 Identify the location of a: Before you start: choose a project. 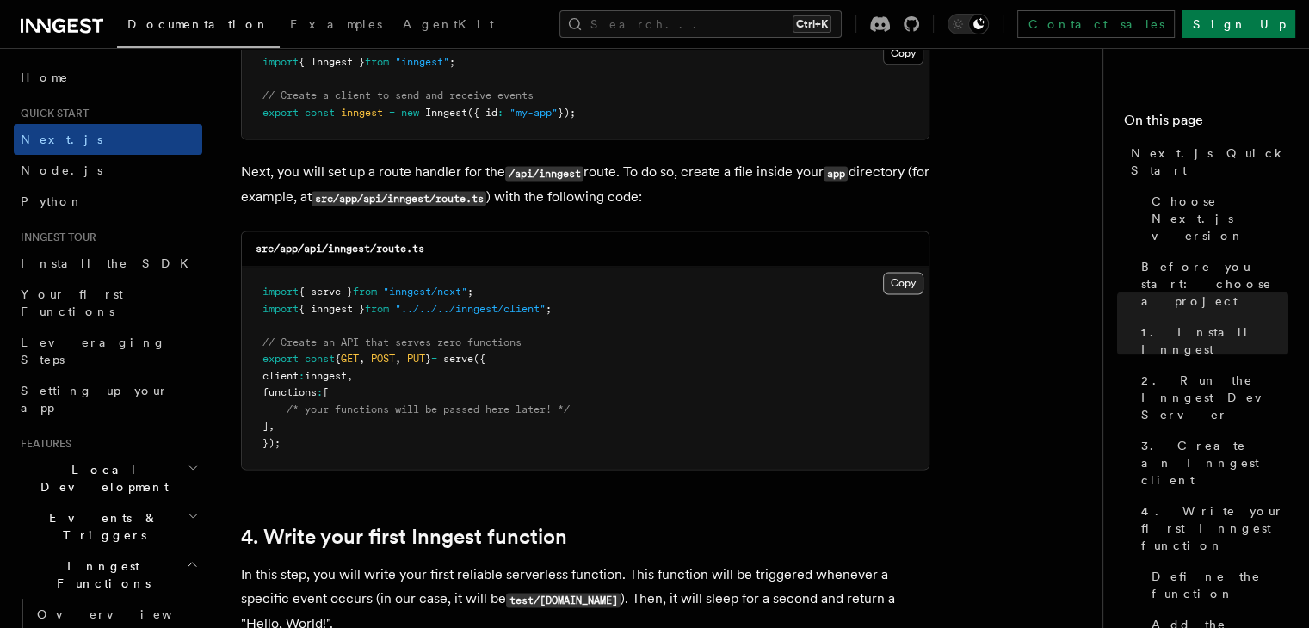
(1211, 284).